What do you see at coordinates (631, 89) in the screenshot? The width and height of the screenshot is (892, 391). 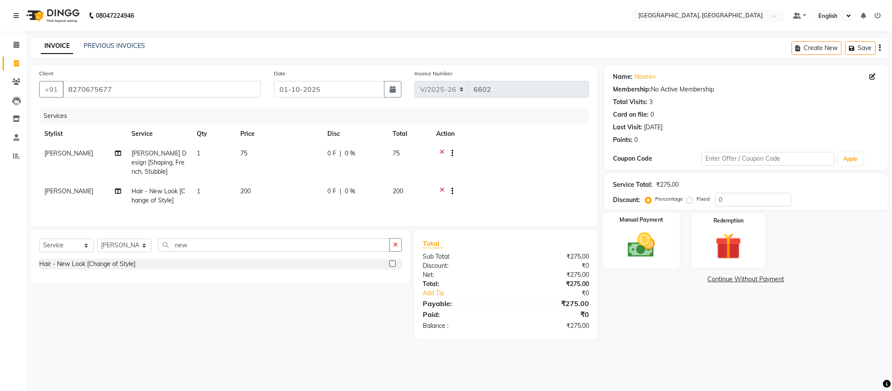 I see `div: Membership:` at bounding box center [631, 89].